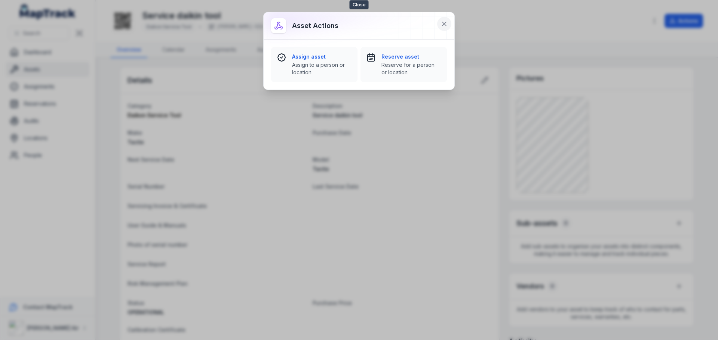 The image size is (718, 340). What do you see at coordinates (314, 65) in the screenshot?
I see `button: Assign assetAssign to a person or location` at bounding box center [314, 65].